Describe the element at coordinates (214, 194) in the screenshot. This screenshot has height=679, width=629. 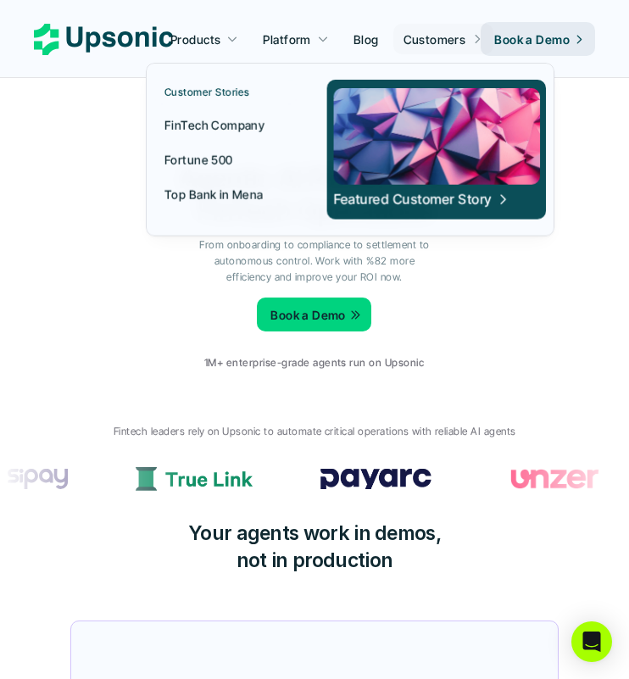
I see `p: Top Bank in Mena` at that location.